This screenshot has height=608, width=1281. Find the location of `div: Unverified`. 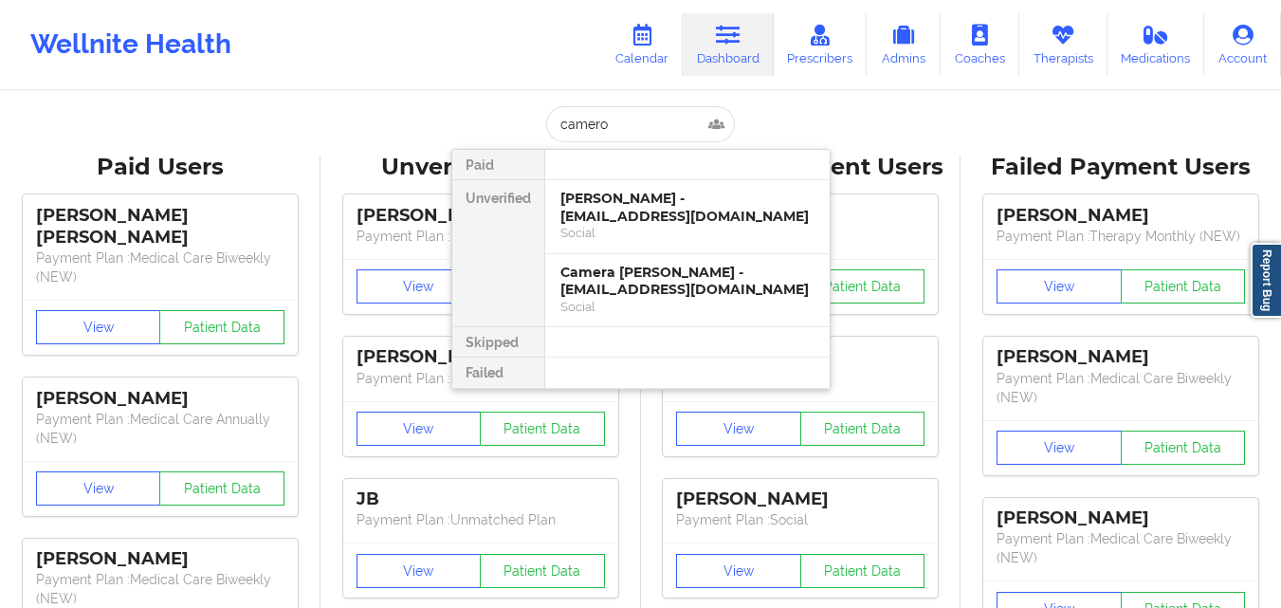

div: Unverified is located at coordinates (498, 253).